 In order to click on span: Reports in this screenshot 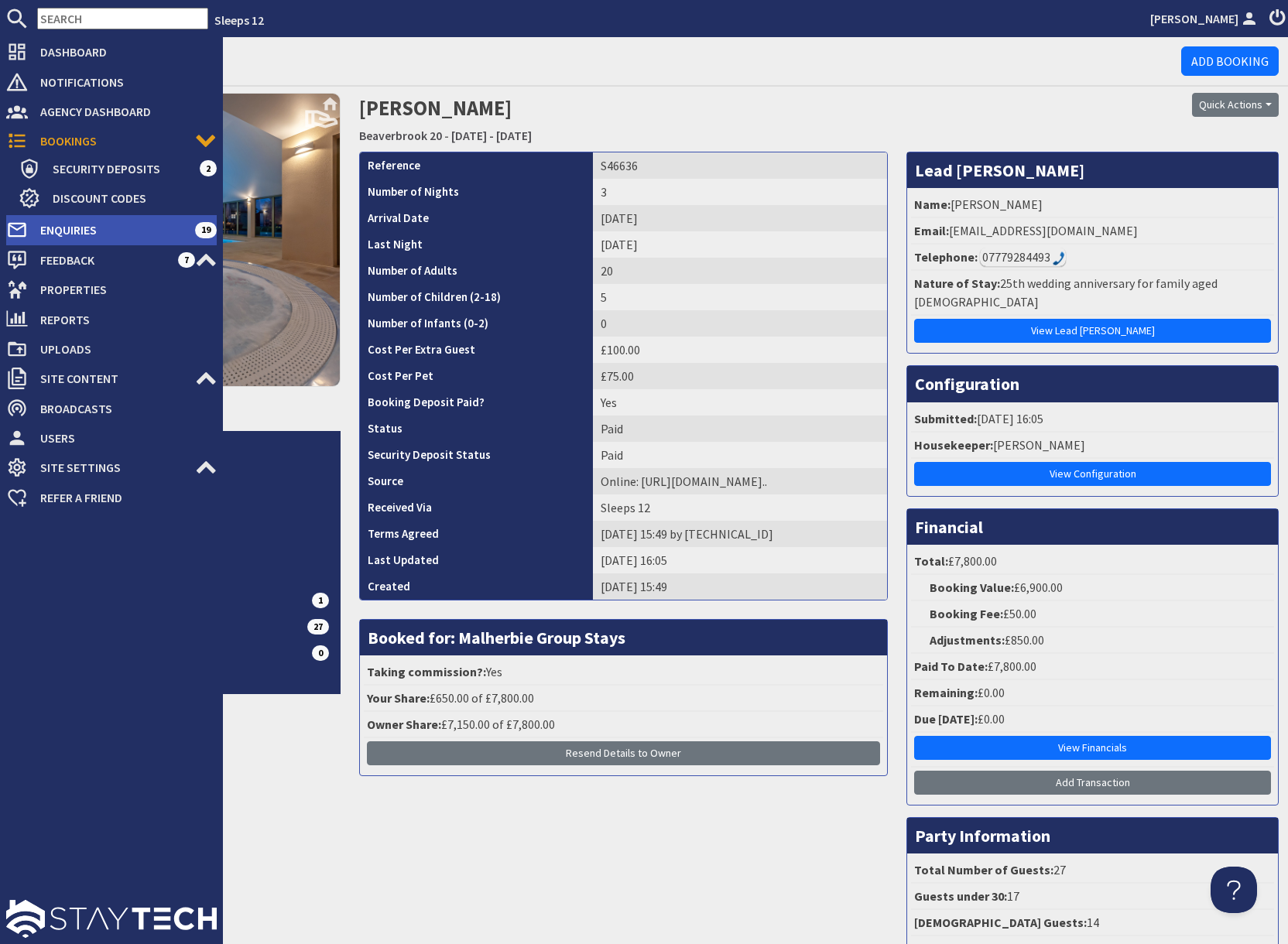, I will do `click(123, 320)`.